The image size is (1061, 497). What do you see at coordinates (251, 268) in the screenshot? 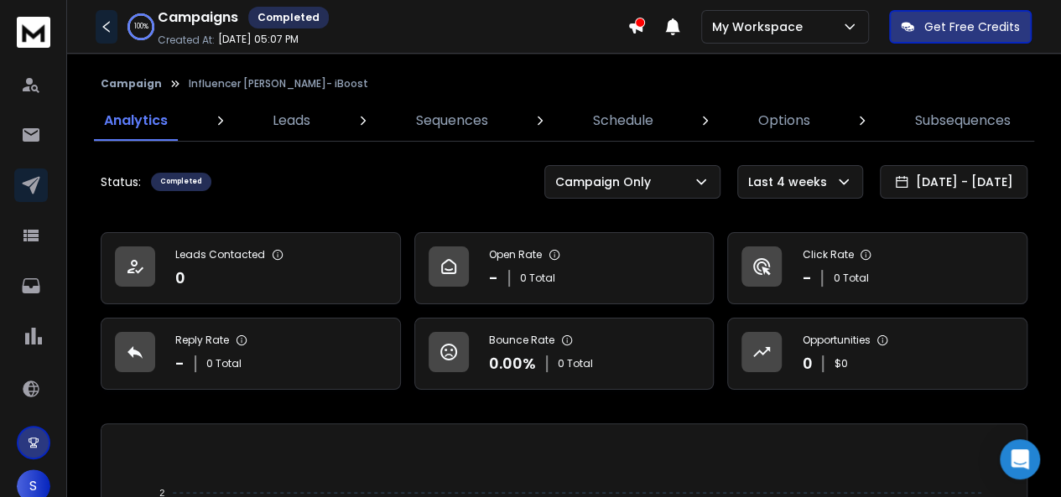
I see `a: Leads Contacted0` at bounding box center [251, 268].